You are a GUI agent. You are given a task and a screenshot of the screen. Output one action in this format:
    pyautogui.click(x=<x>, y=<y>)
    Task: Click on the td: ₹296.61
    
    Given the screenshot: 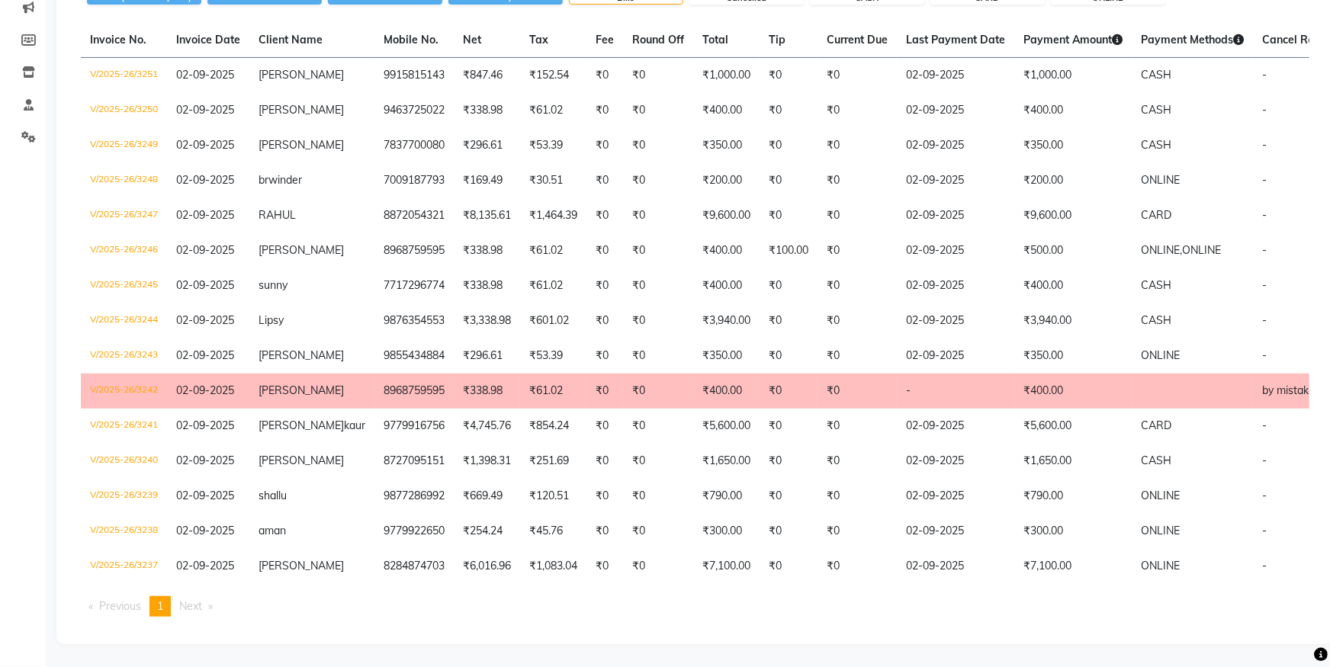 What is the action you would take?
    pyautogui.click(x=487, y=146)
    